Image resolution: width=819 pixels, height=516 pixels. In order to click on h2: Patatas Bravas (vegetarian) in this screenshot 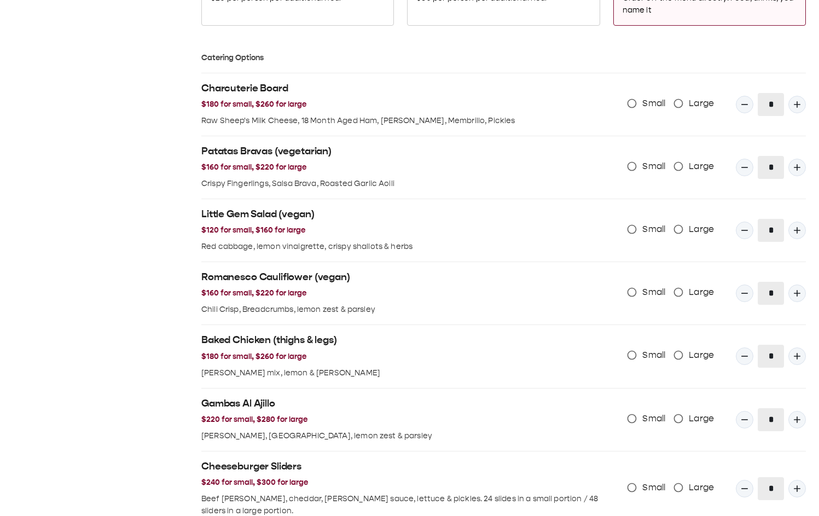, I will do `click(401, 152)`.